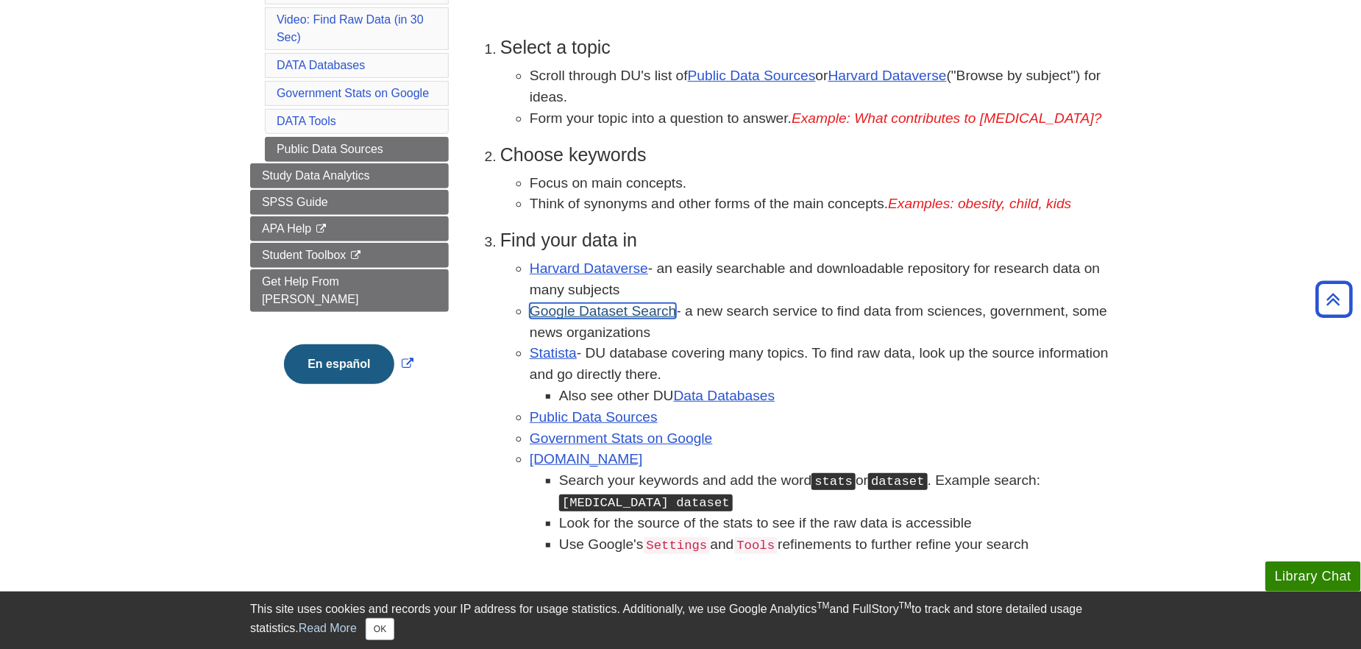 The image size is (1361, 649). I want to click on button: Close, so click(380, 629).